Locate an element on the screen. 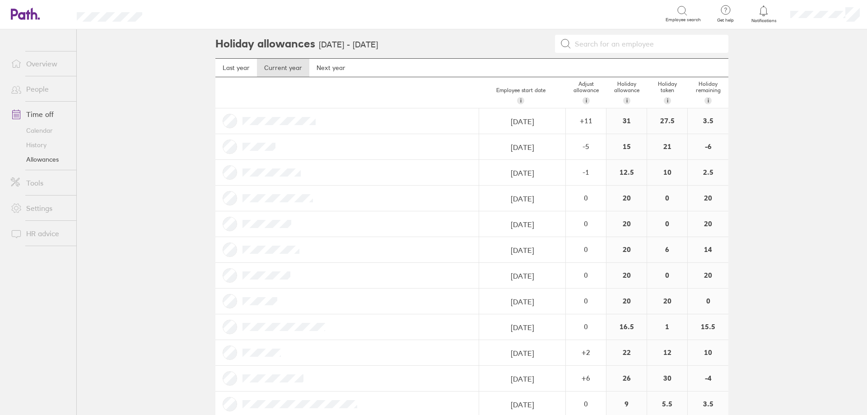 This screenshot has width=867, height=415. a: HR advice is located at coordinates (40, 234).